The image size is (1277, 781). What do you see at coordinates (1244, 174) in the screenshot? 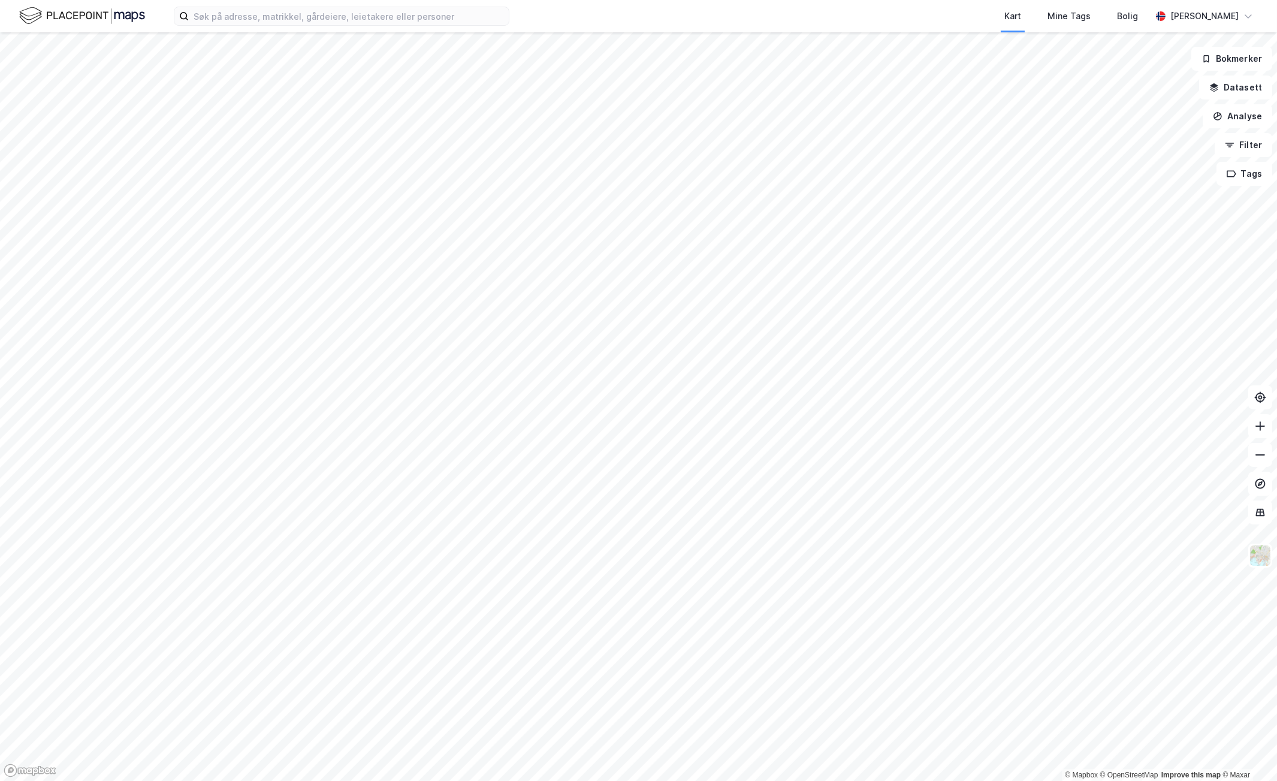
I see `button: Tags` at bounding box center [1244, 174].